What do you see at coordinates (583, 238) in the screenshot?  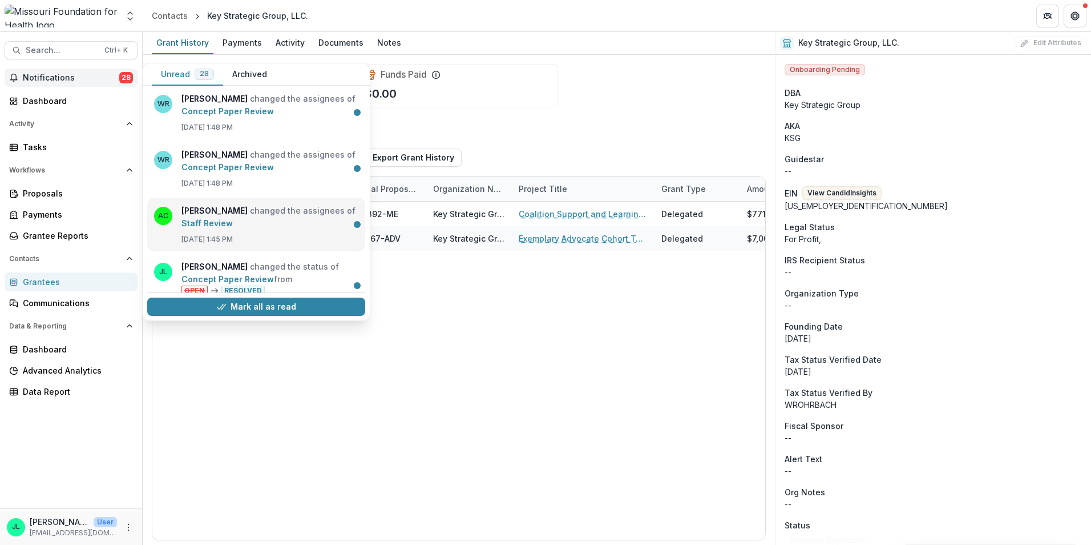 I see `a: Exemplary Advocate Cohort Team Development Training` at bounding box center [583, 238].